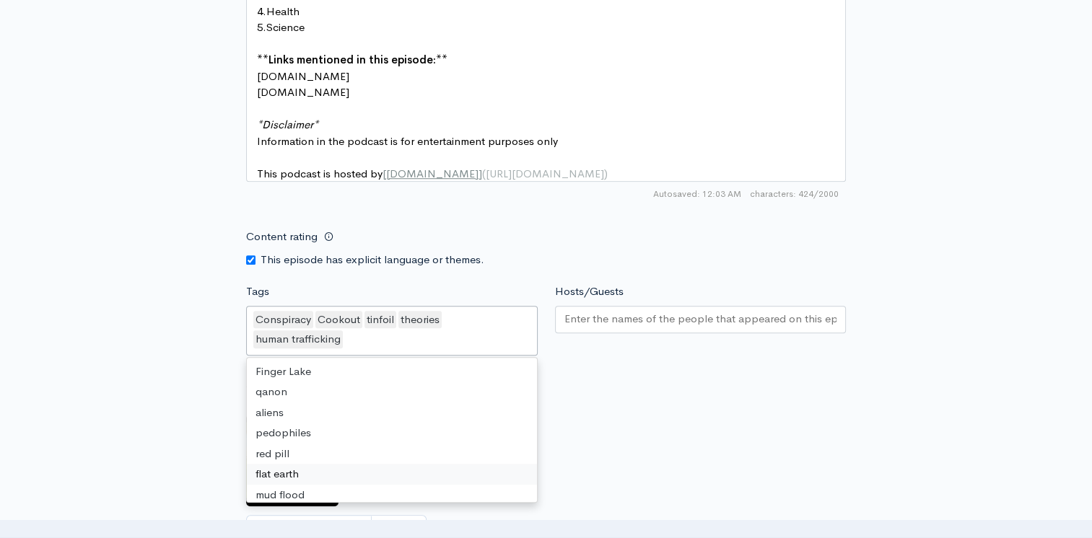 Image resolution: width=1092 pixels, height=538 pixels. I want to click on span: Autosaved: 12:03 AM, so click(697, 194).